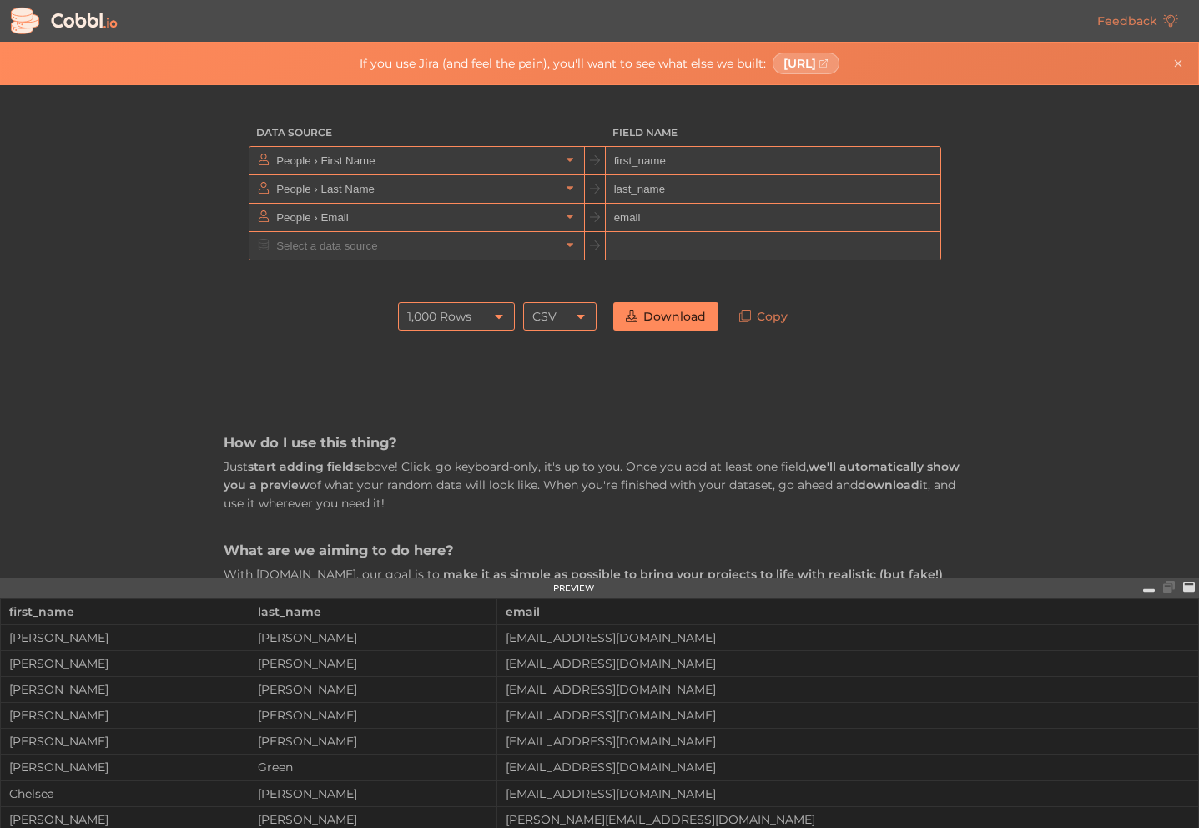  I want to click on div: CSV, so click(544, 316).